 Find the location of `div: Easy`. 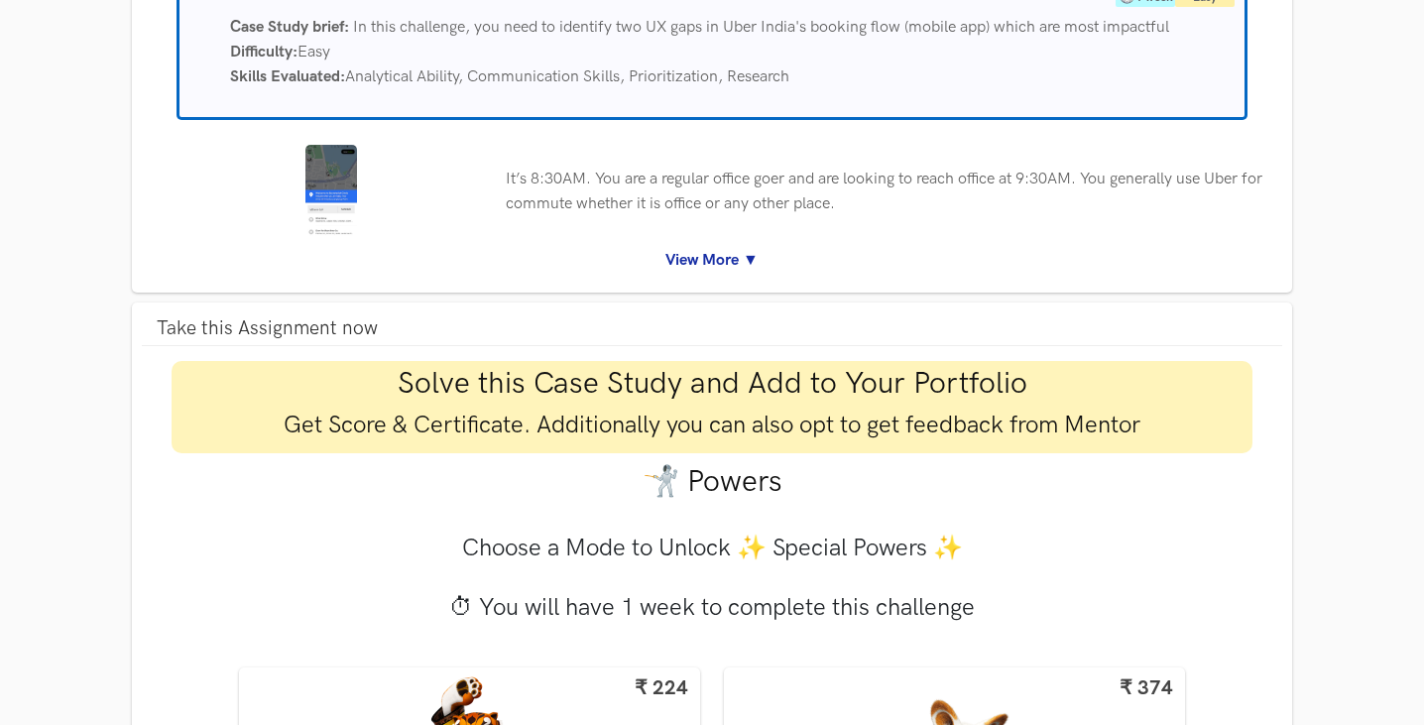

div: Easy is located at coordinates (730, 52).